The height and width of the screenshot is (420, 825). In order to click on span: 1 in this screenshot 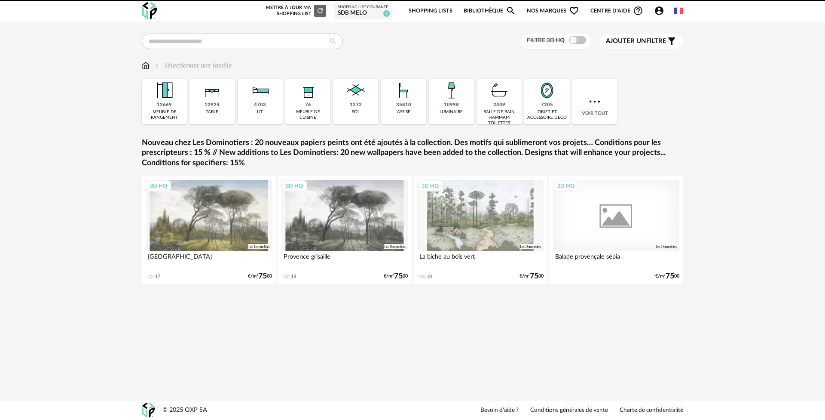, I will do `click(386, 13)`.